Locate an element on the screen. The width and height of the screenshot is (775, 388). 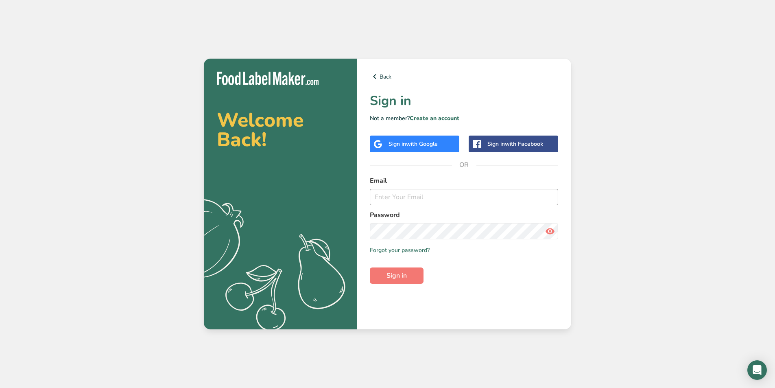
a: Back is located at coordinates (464, 76).